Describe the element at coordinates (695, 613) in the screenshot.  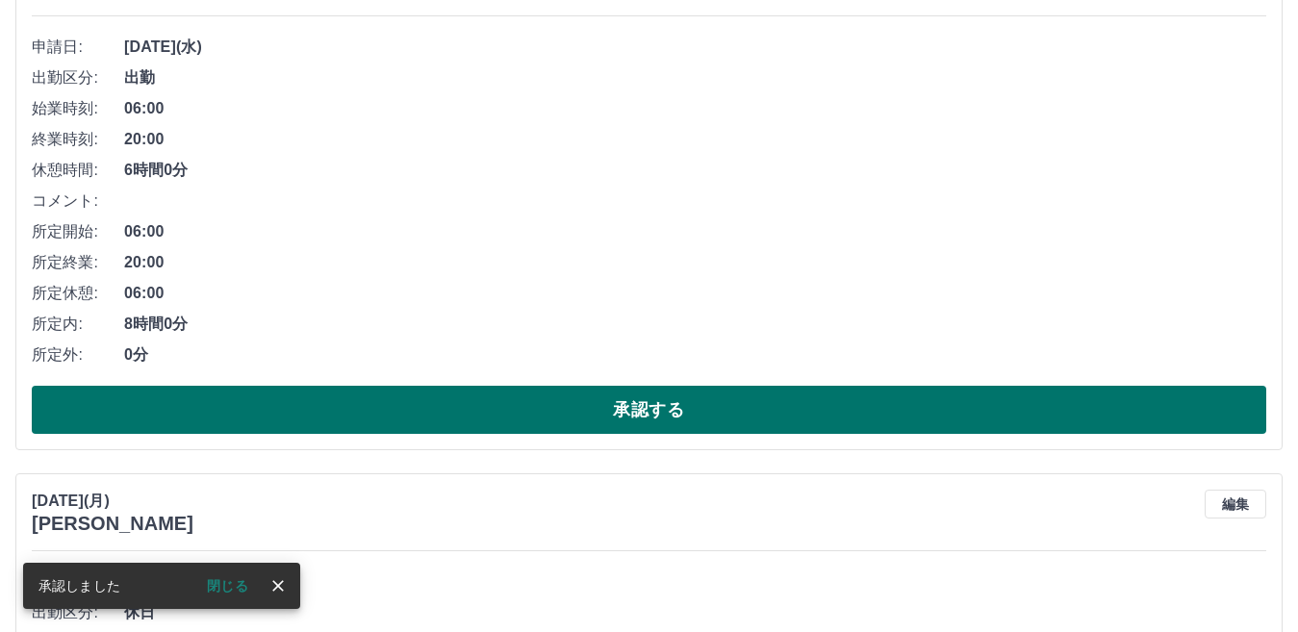
I see `span: 休日` at that location.